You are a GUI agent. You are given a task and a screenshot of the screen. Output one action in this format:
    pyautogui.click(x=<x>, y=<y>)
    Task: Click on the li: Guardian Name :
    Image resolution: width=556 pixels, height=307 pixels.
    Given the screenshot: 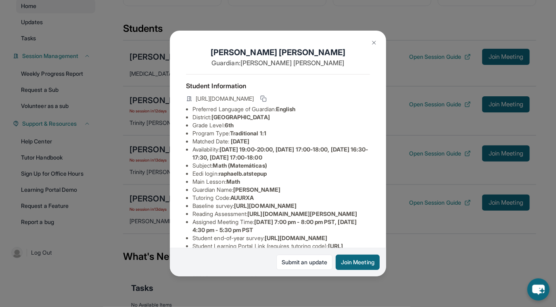 What is the action you would take?
    pyautogui.click(x=281, y=190)
    